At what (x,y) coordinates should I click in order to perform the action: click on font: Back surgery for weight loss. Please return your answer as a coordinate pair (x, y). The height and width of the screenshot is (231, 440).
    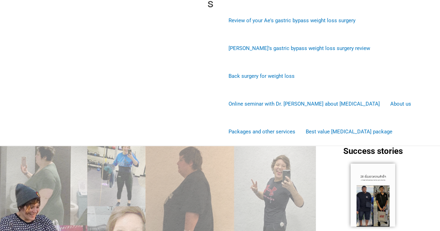
    Looking at the image, I should click on (261, 76).